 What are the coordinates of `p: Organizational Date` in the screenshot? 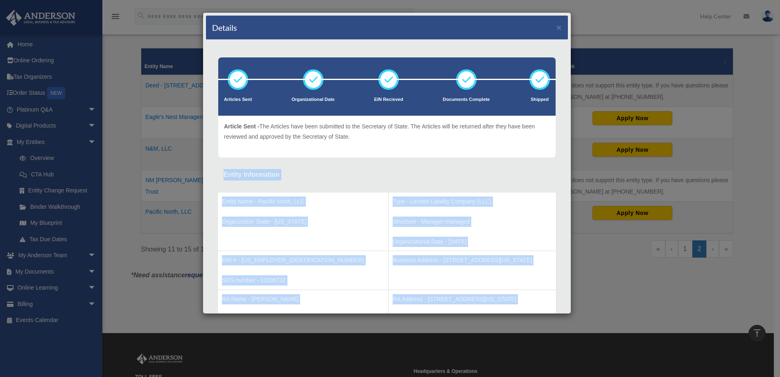 It's located at (313, 100).